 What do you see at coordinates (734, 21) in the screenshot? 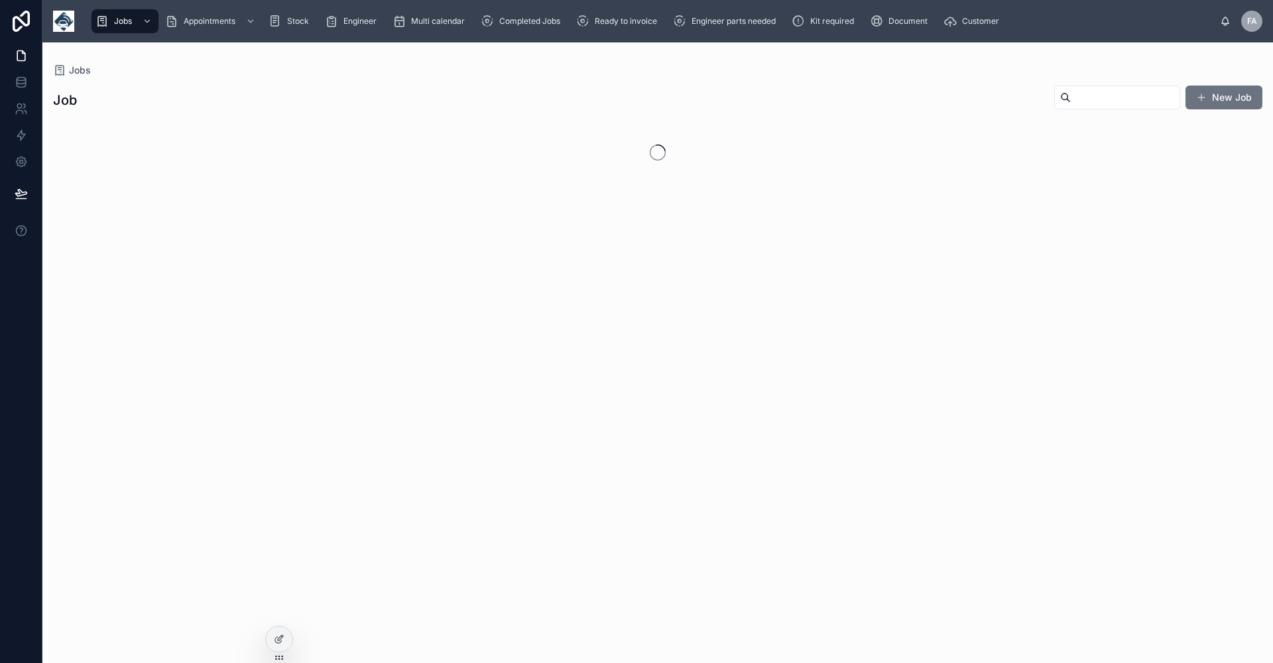
I see `span: Engineer parts needed` at bounding box center [734, 21].